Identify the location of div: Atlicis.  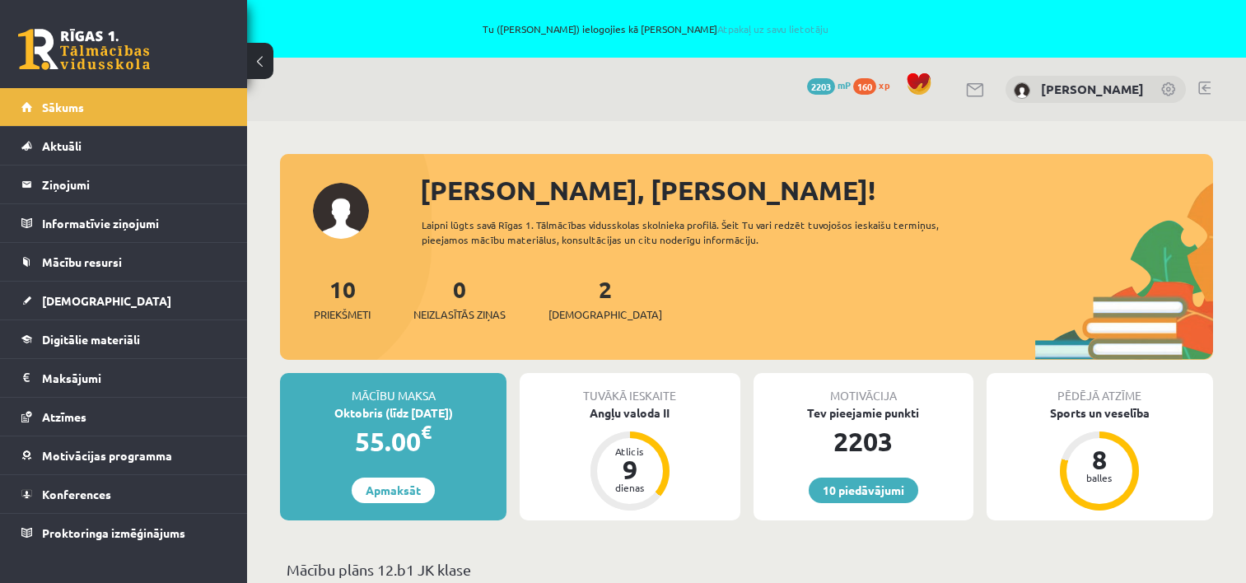
(630, 451).